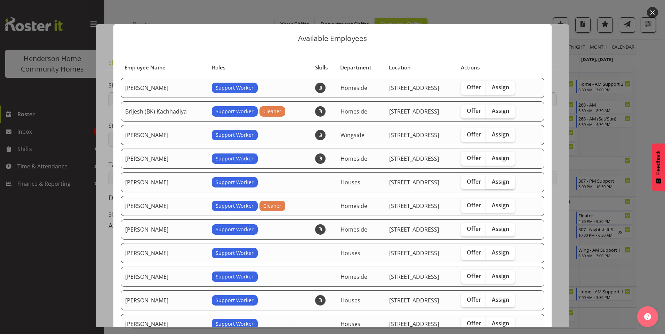  I want to click on button: Feedback - Show survey, so click(658, 167).